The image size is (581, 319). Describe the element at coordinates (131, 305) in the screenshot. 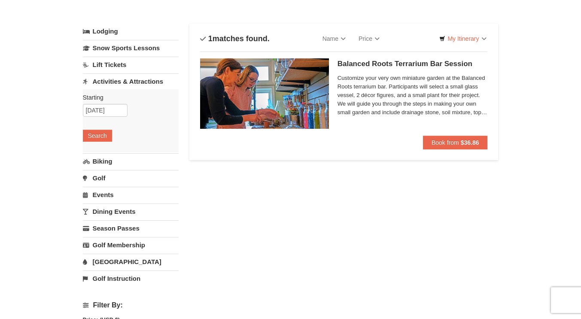

I see `h4: Filter By:` at that location.